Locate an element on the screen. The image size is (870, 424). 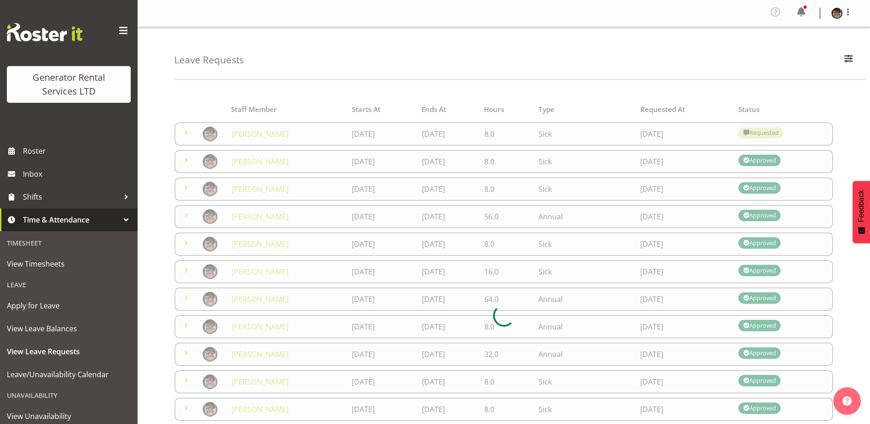
span: View Unavailability is located at coordinates (69, 416).